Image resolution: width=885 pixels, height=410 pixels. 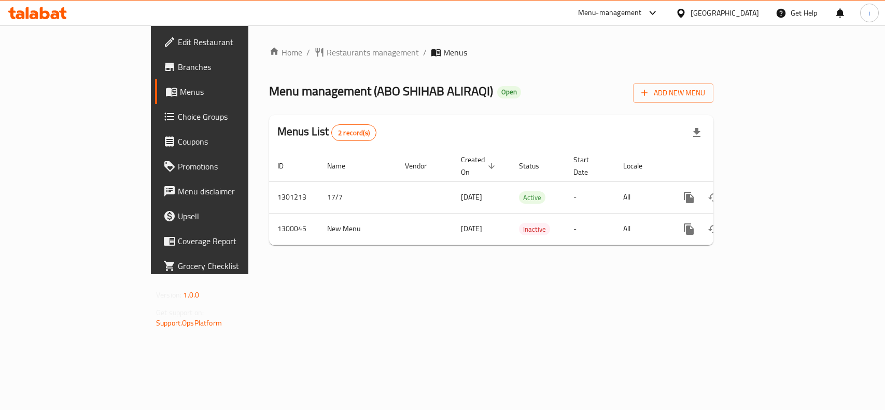 I want to click on span: 1.0.0, so click(x=191, y=295).